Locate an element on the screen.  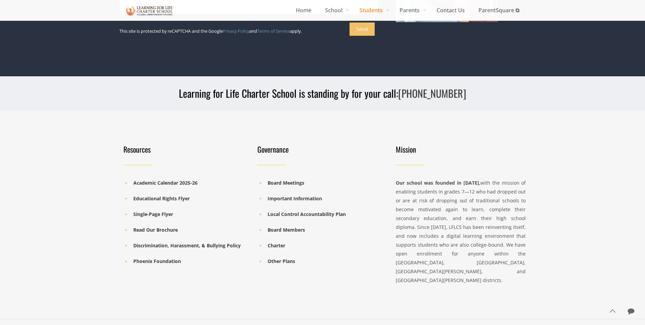
b: Single-Page Flyer is located at coordinates (153, 214).